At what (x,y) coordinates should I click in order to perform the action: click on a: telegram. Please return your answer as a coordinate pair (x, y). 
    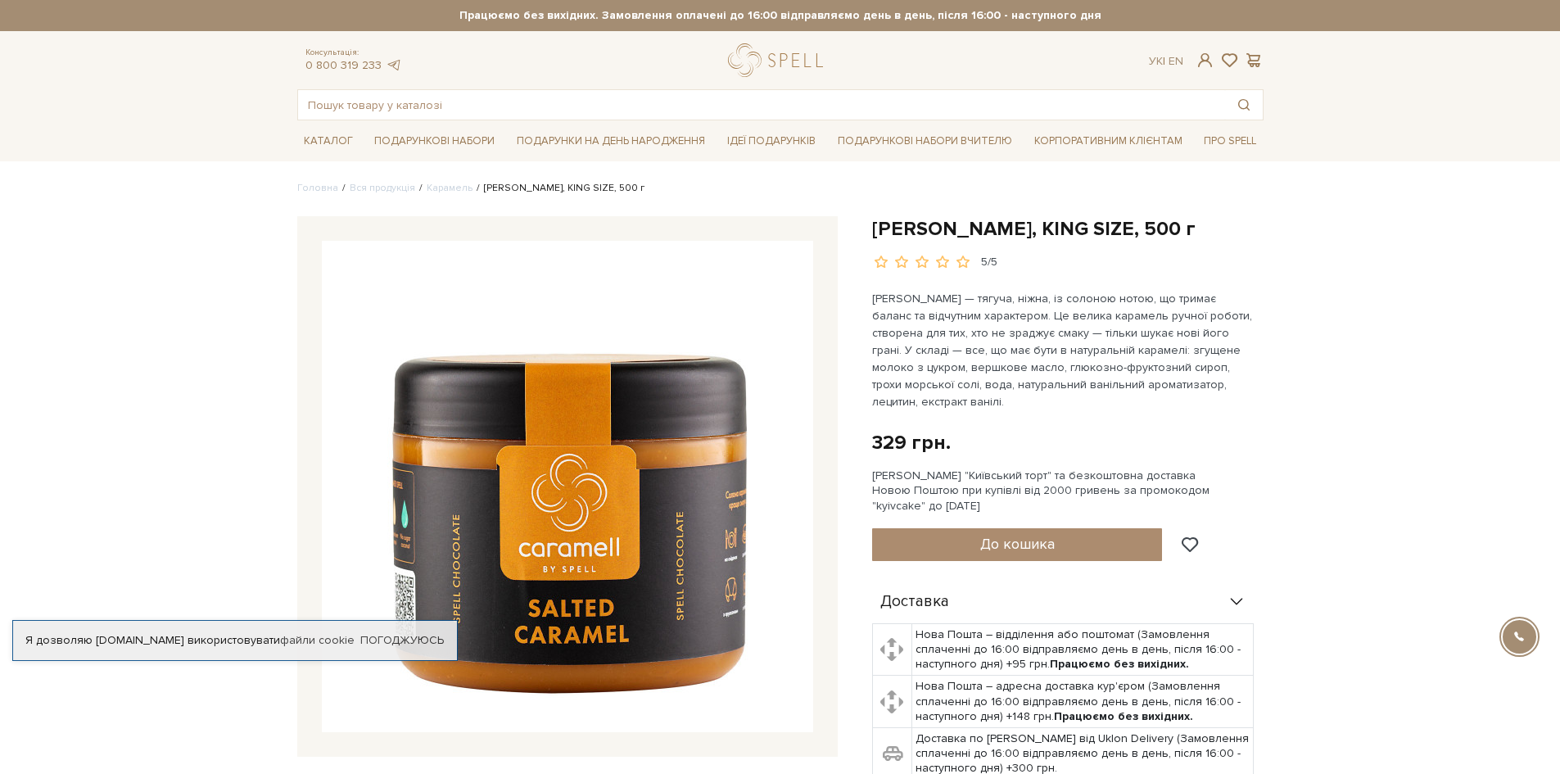
    Looking at the image, I should click on (394, 65).